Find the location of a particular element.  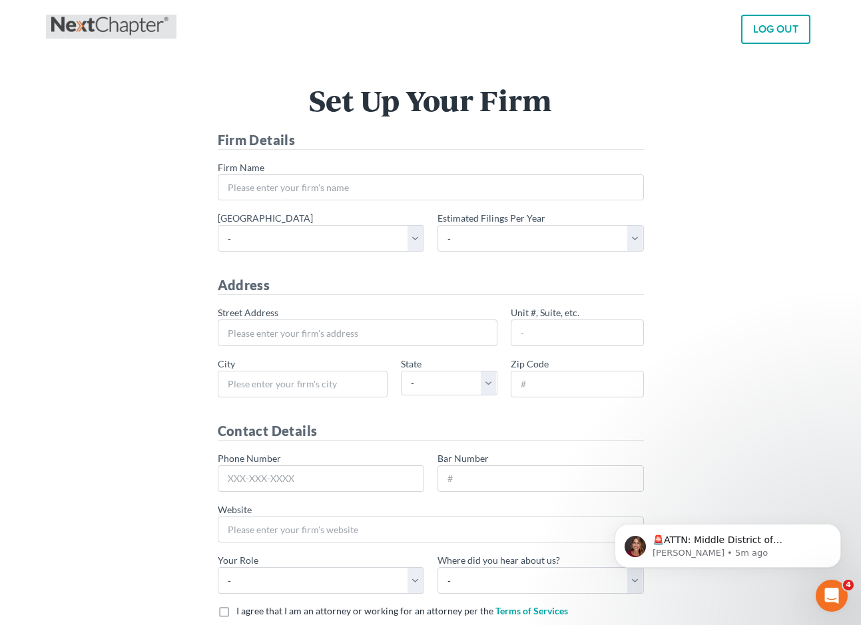

input: Plese enter your firm's city is located at coordinates (302, 384).